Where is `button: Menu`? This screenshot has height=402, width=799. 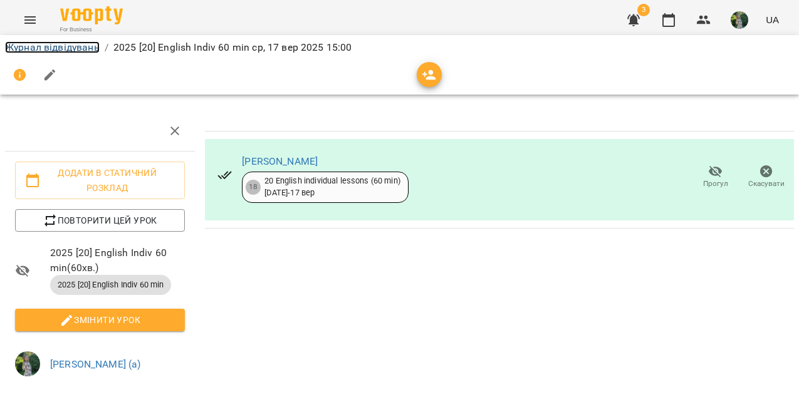
button: Menu is located at coordinates (30, 20).